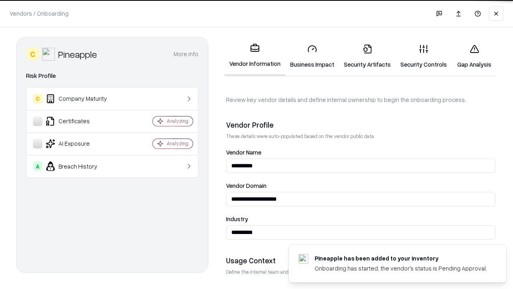 The width and height of the screenshot is (513, 289). Describe the element at coordinates (49, 54) in the screenshot. I see `img: Pineapple` at that location.